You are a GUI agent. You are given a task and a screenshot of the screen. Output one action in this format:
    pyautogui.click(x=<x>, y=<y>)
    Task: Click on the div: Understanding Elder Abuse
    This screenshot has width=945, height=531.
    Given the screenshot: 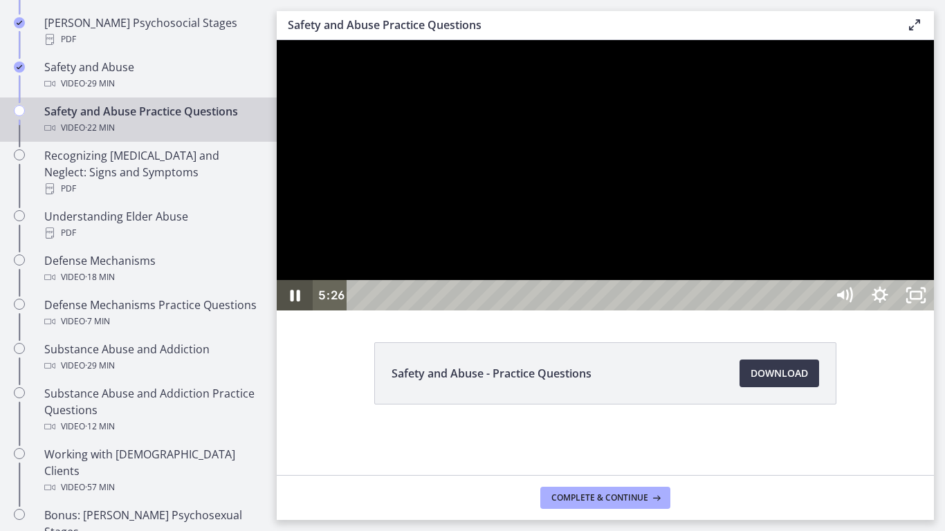 What is the action you would take?
    pyautogui.click(x=152, y=225)
    